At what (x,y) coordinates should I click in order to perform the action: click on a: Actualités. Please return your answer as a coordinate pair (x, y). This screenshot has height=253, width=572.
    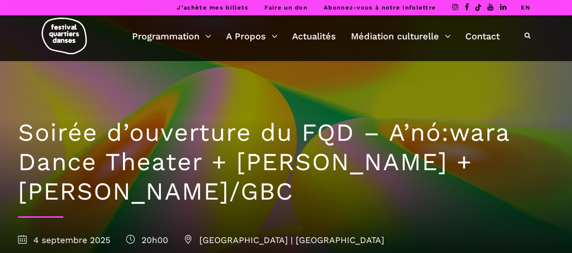
    Looking at the image, I should click on (314, 36).